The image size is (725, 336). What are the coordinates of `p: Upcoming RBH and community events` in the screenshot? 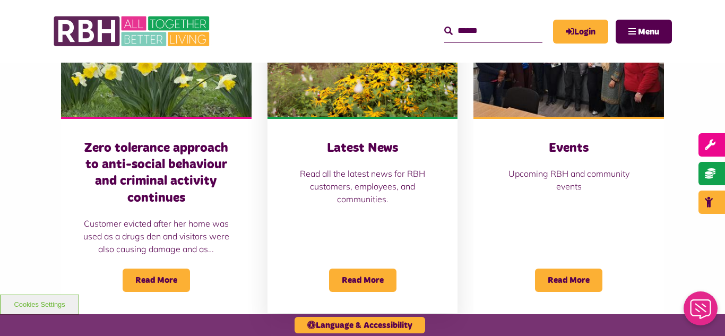 It's located at (568, 180).